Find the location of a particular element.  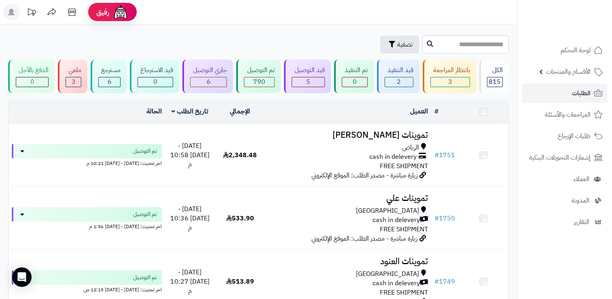

a: المراجعات والأسئلة is located at coordinates (565, 114).